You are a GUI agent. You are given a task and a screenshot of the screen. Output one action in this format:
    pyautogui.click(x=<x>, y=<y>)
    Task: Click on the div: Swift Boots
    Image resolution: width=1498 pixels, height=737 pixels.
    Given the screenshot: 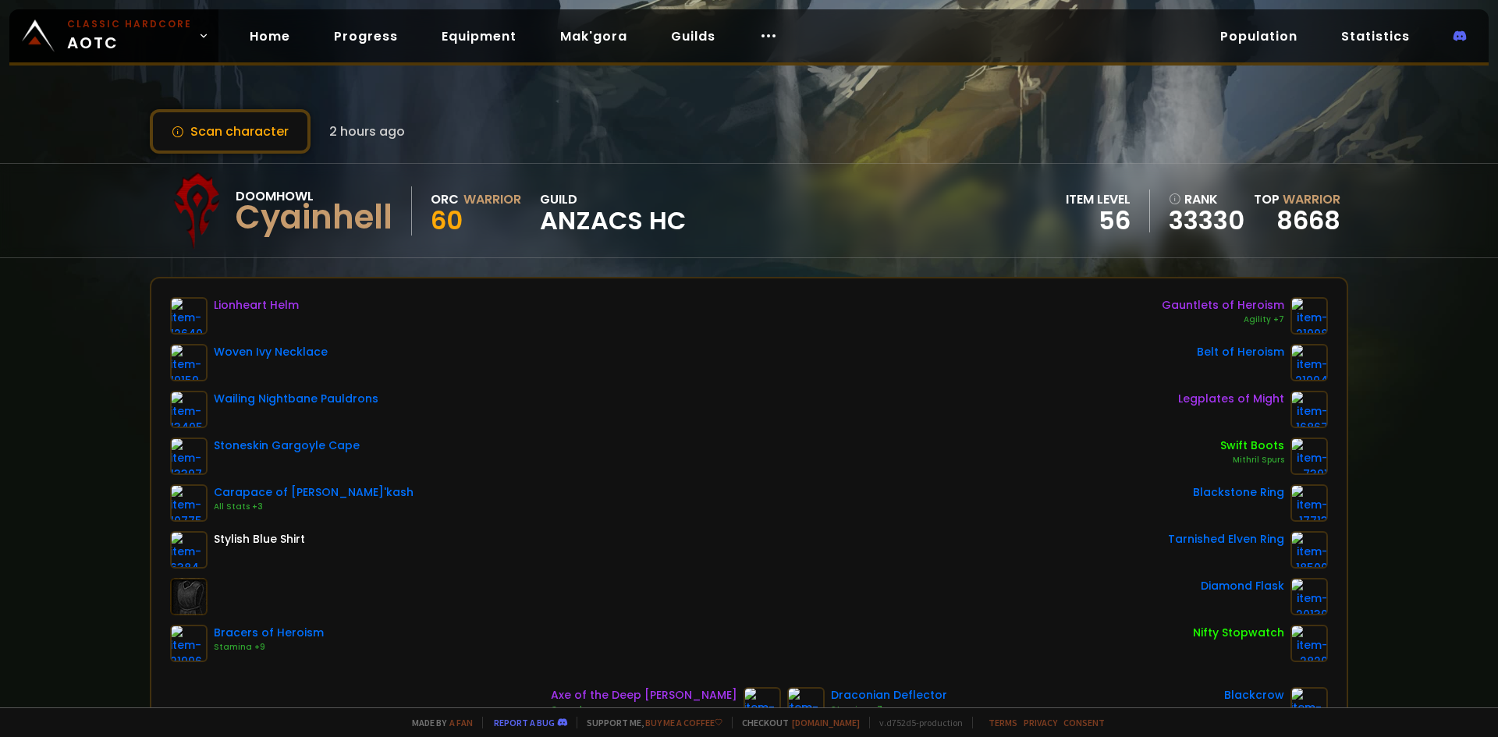 What is the action you would take?
    pyautogui.click(x=1252, y=446)
    